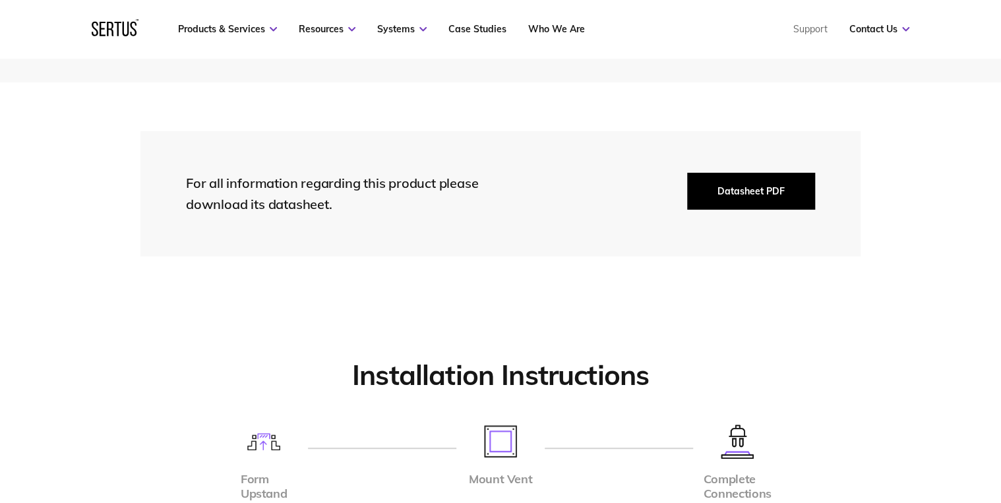  Describe the element at coordinates (227, 29) in the screenshot. I see `a: Products & Services` at that location.